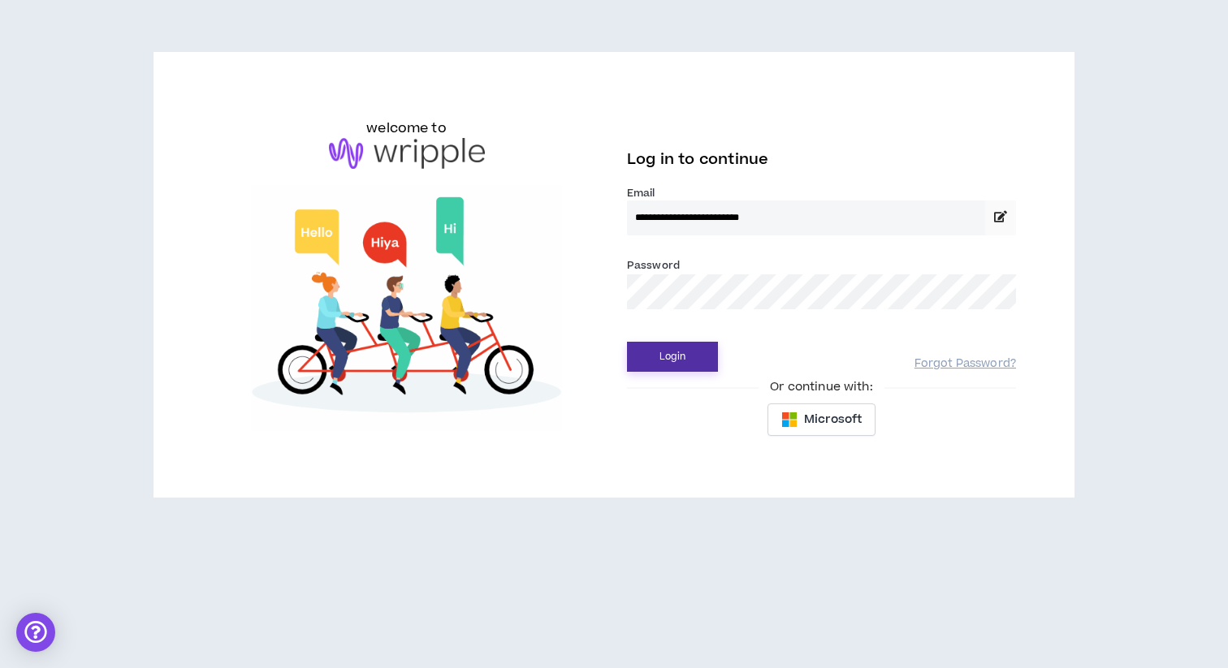 This screenshot has height=668, width=1228. Describe the element at coordinates (821, 193) in the screenshot. I see `label: Email` at that location.